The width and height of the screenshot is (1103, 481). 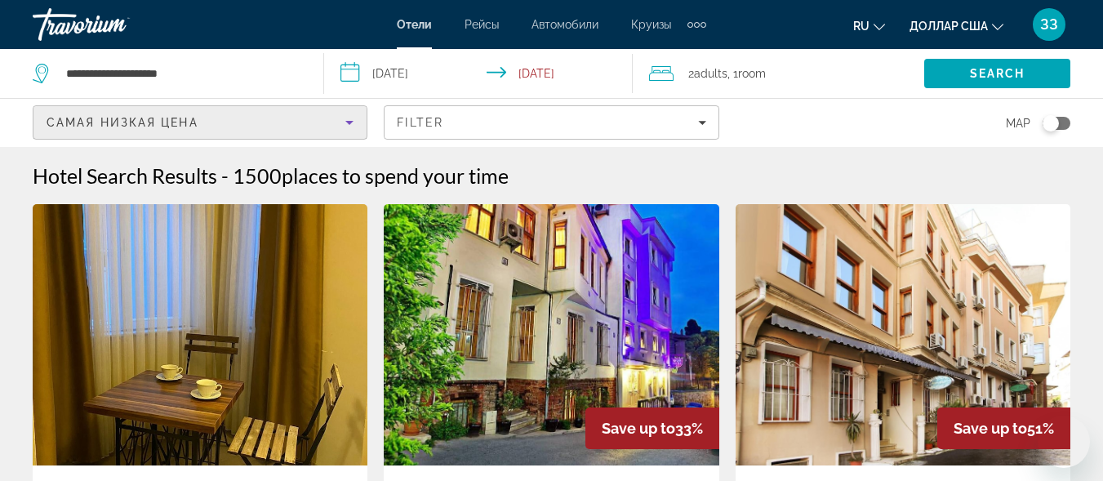 I want to click on font: Круизы, so click(x=651, y=25).